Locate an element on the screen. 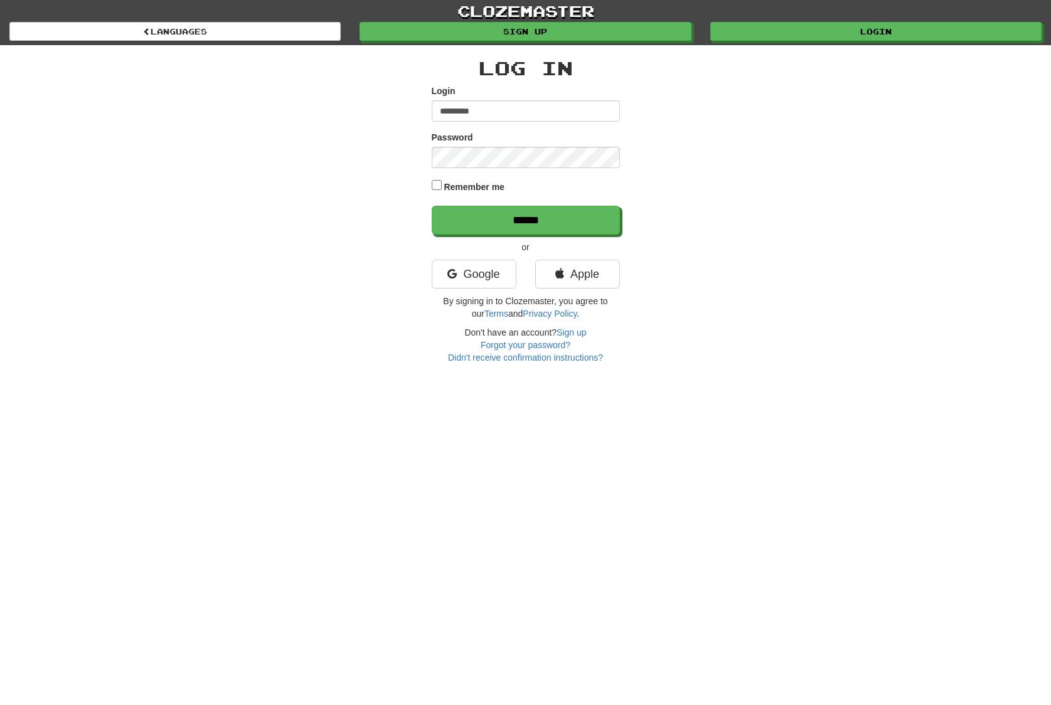 This screenshot has height=705, width=1051. a: Privacy Policy is located at coordinates (550, 314).